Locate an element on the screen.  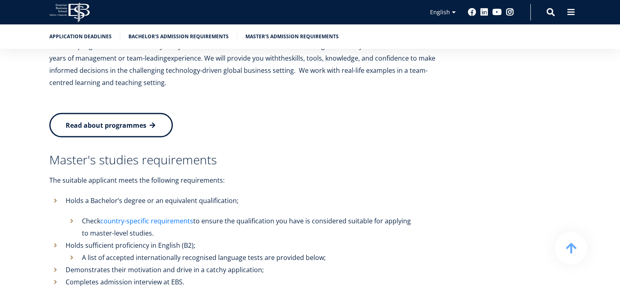
a: Bachelor's admission requirements is located at coordinates (178, 37).